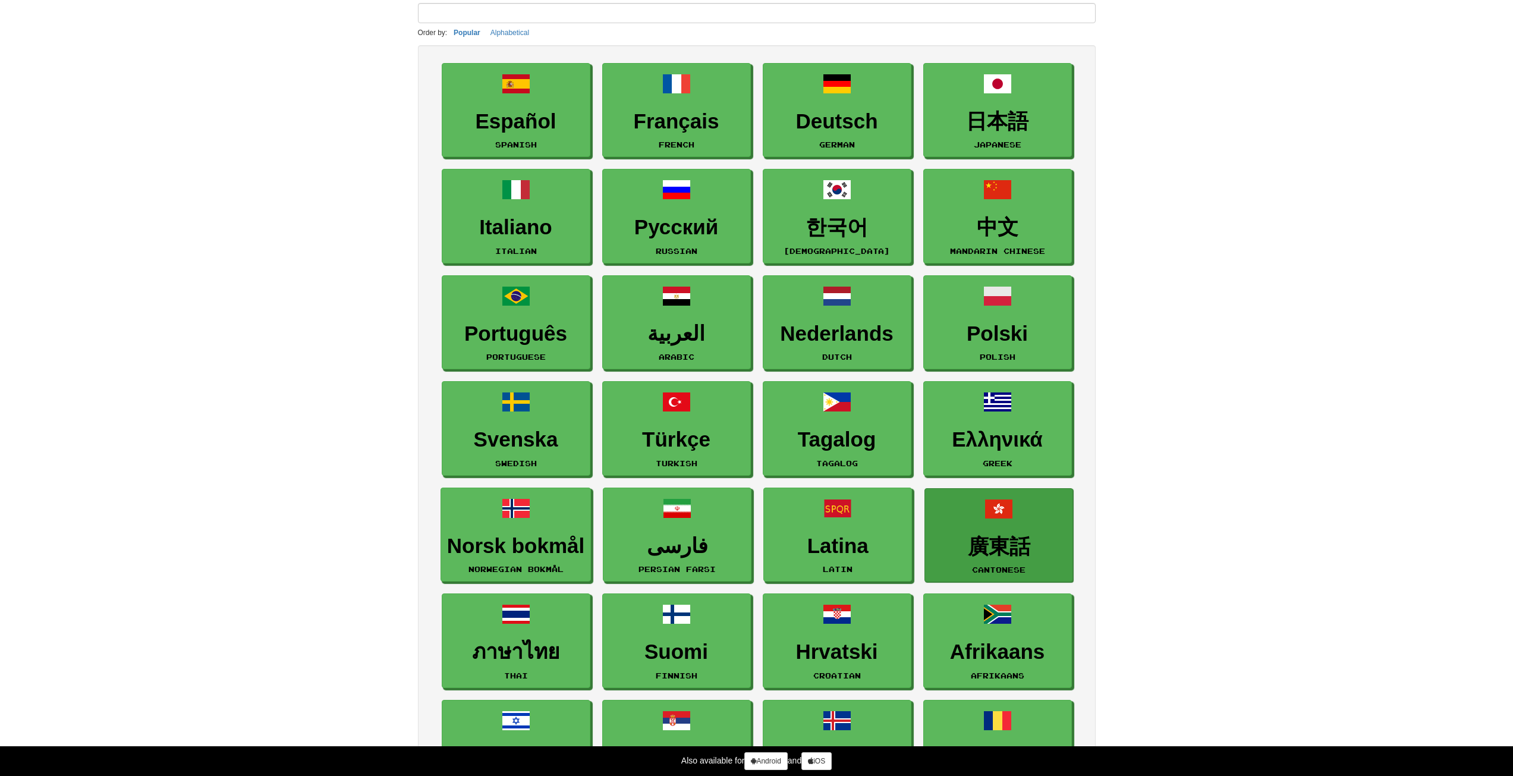 Image resolution: width=1513 pixels, height=776 pixels. I want to click on h3: Ελληνικά, so click(997, 439).